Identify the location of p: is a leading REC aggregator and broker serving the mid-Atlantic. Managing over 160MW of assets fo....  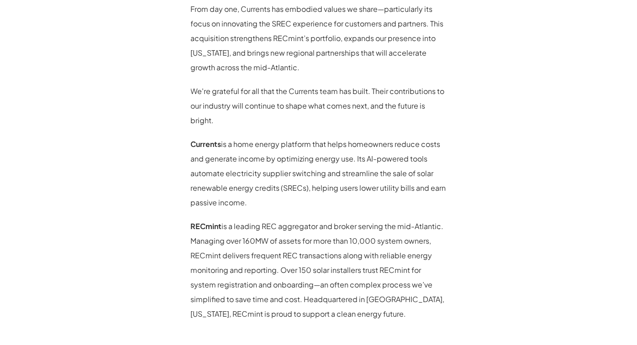
(319, 270).